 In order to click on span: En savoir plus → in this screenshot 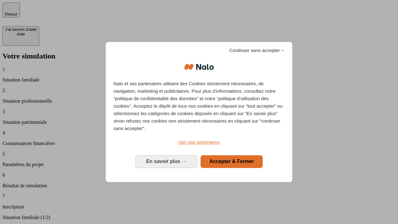, I will do `click(166, 161)`.